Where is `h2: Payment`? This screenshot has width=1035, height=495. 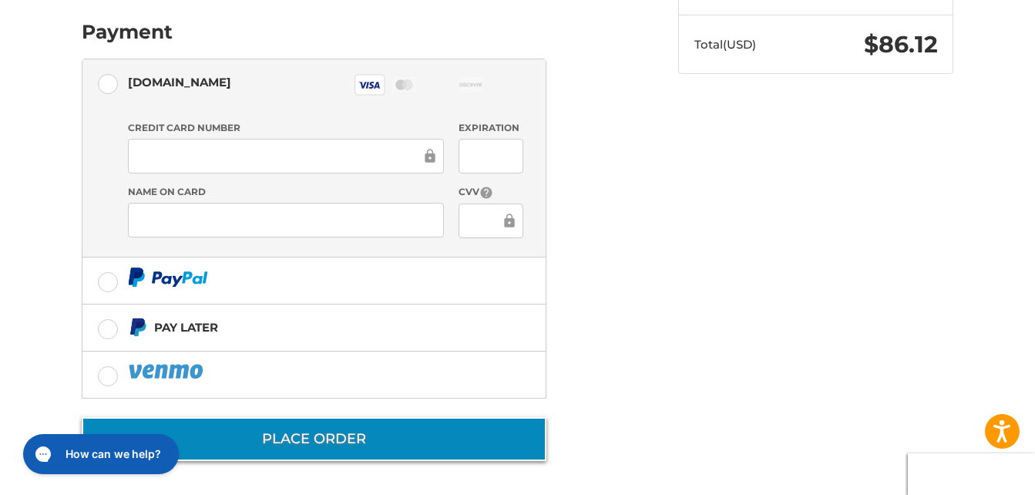 h2: Payment is located at coordinates (127, 32).